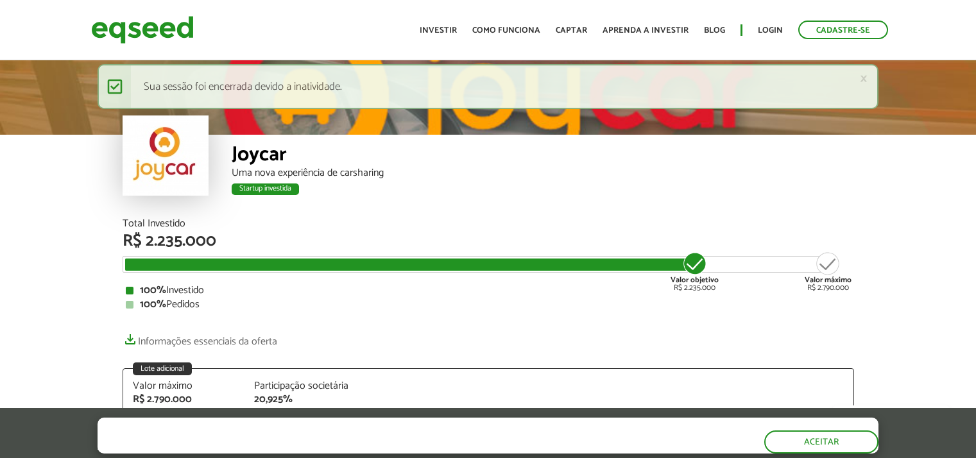 The image size is (976, 458). What do you see at coordinates (488, 305) in the screenshot?
I see `div: Pedidos` at bounding box center [488, 305].